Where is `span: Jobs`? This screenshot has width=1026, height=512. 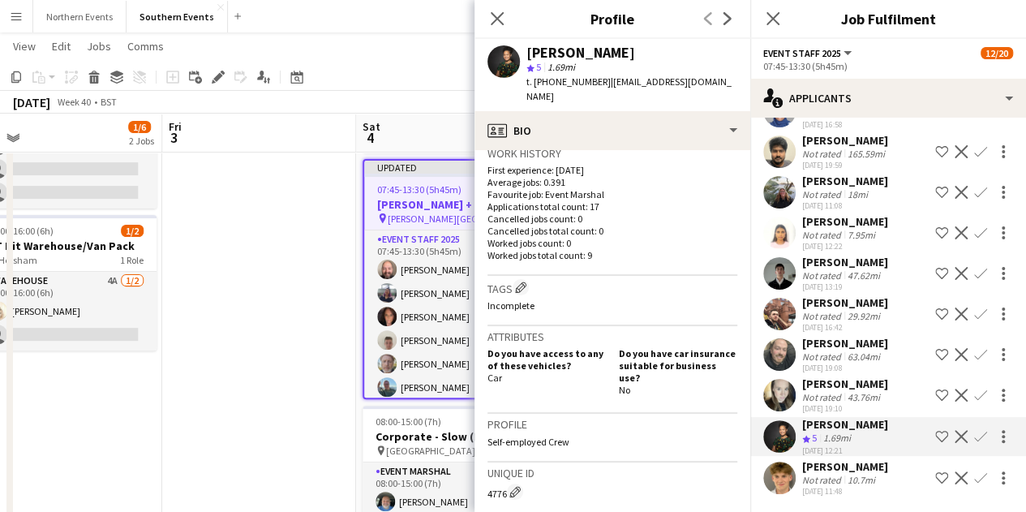
span: Jobs is located at coordinates (99, 46).